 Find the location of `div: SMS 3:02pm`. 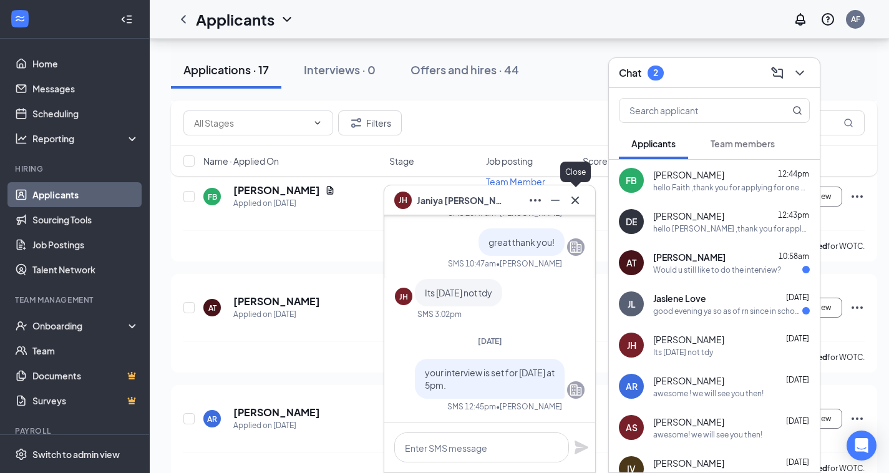

div: SMS 3:02pm is located at coordinates (439, 314).